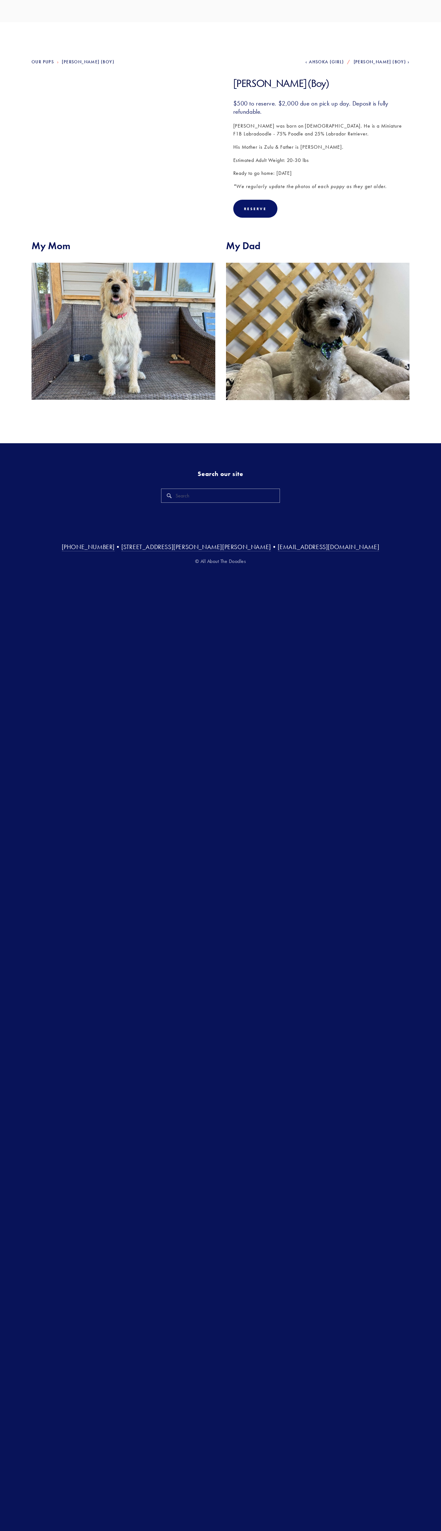 The height and width of the screenshot is (1531, 441). I want to click on div: Reserve, so click(255, 208).